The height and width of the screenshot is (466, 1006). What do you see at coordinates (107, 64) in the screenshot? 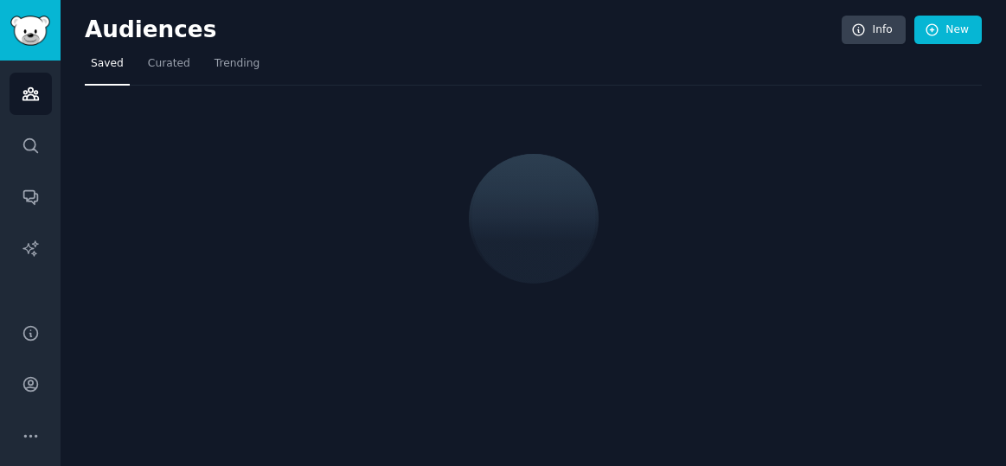
I see `span: Saved` at bounding box center [107, 64].